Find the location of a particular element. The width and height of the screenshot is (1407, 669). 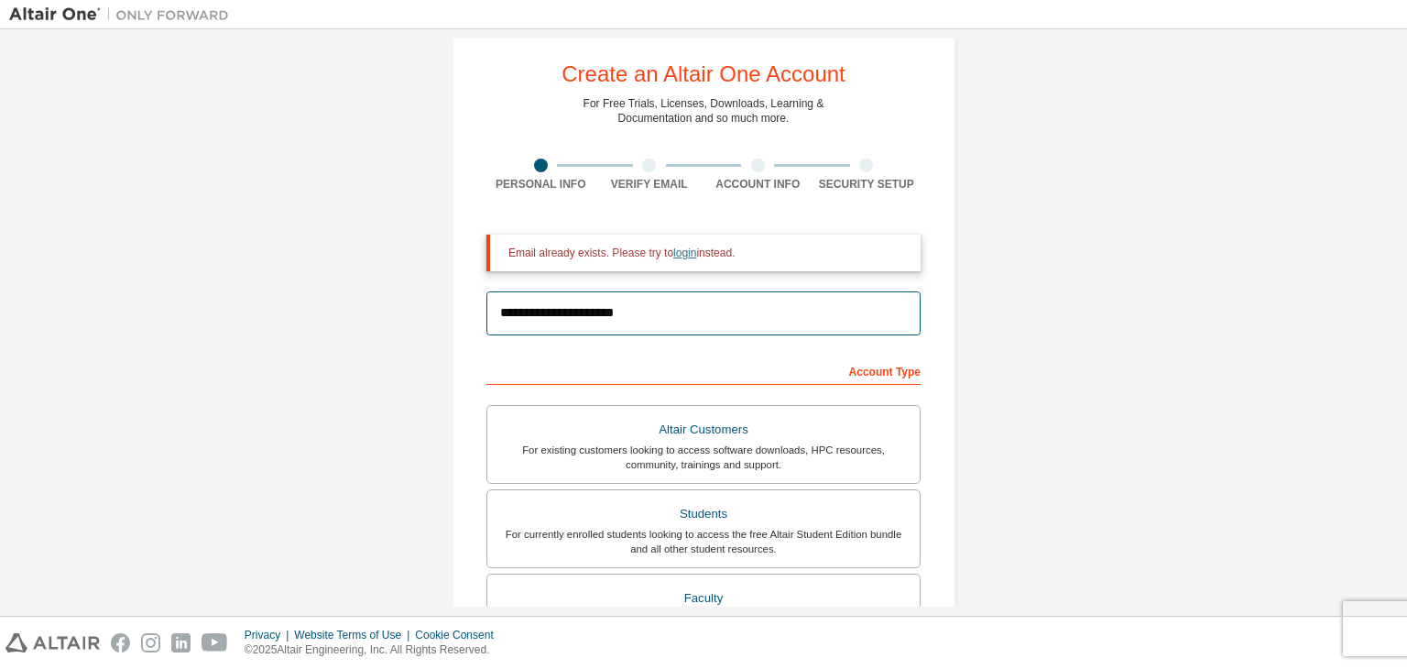

div: Cookie Consent is located at coordinates (459, 635).